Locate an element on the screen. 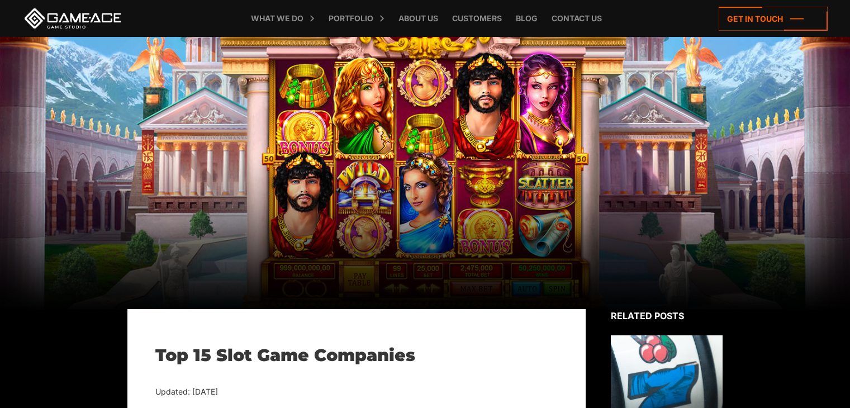 This screenshot has height=408, width=850. a: Get in touch is located at coordinates (773, 18).